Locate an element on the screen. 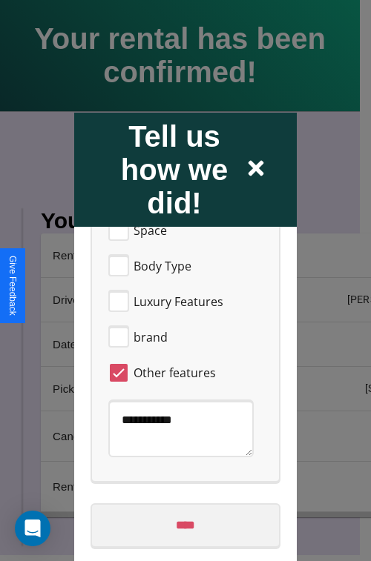  span: Space is located at coordinates (150, 230).